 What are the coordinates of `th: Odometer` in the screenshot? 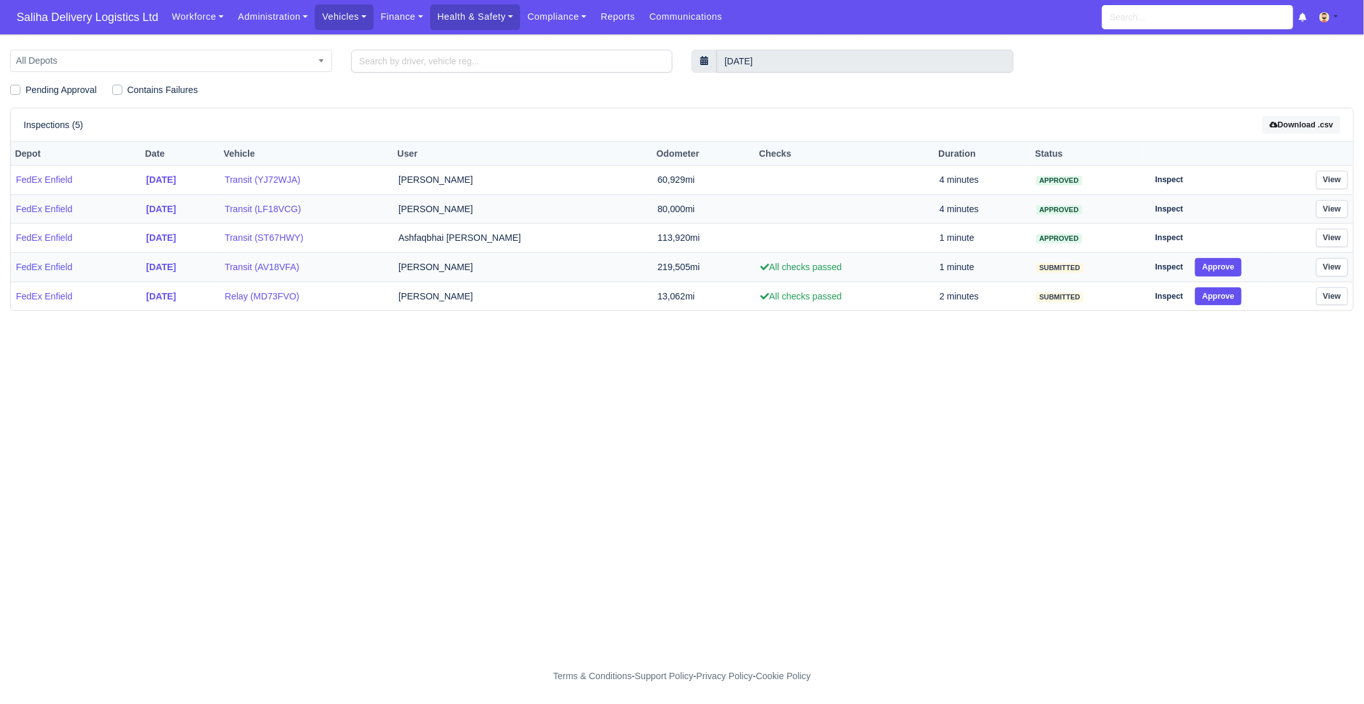 It's located at (704, 154).